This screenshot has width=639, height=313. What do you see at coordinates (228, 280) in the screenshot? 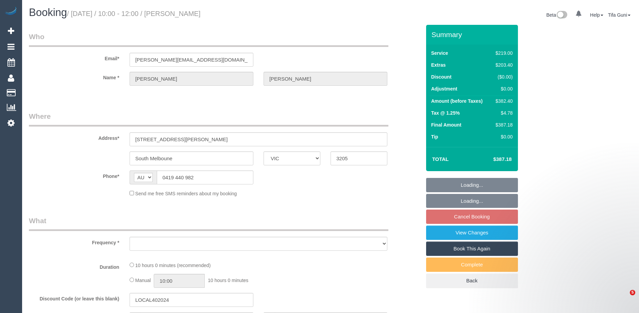
I see `span: 10 hours 0 minutes` at bounding box center [228, 280].